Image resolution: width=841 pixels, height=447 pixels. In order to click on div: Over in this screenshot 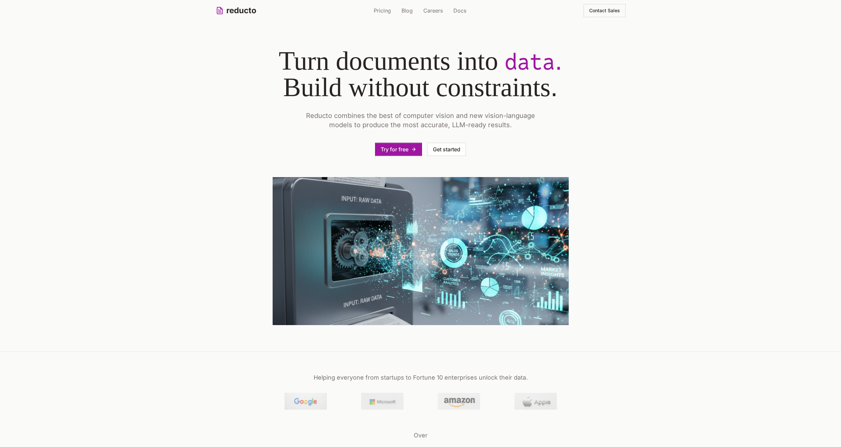, I will do `click(421, 436)`.